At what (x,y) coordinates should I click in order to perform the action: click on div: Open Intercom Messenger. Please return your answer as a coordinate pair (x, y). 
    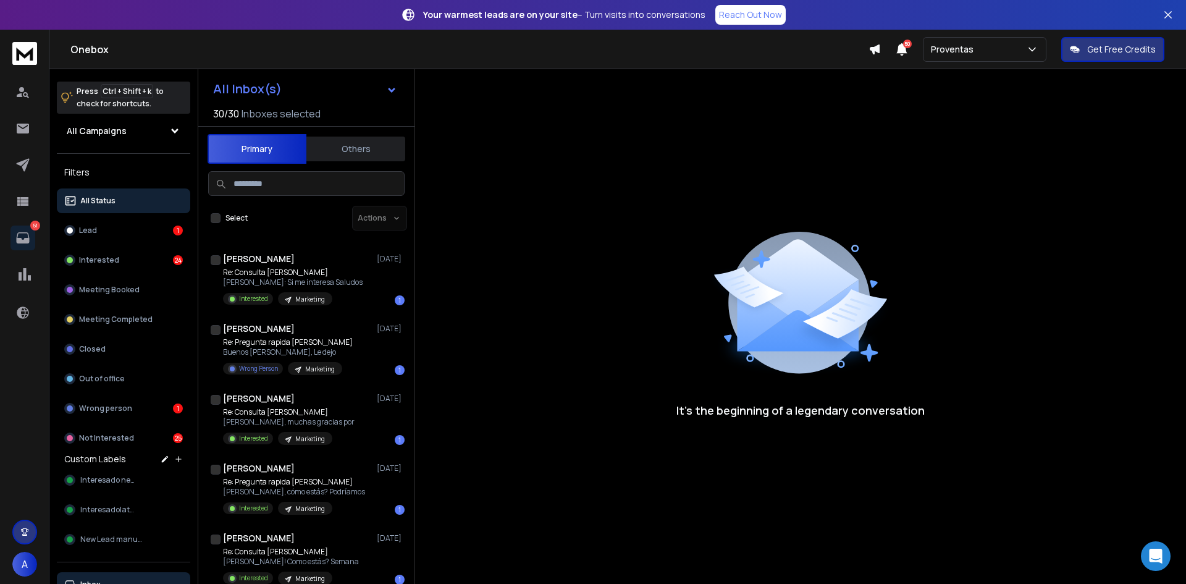
    Looking at the image, I should click on (1156, 556).